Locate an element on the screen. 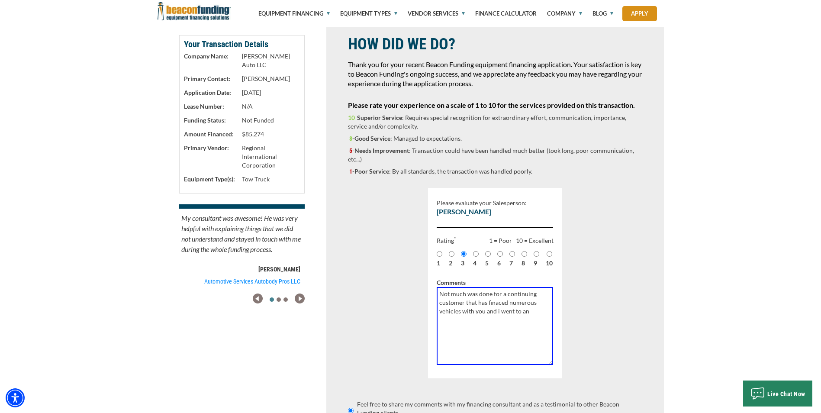 This screenshot has height=413, width=821. a: previous is located at coordinates (257, 298).